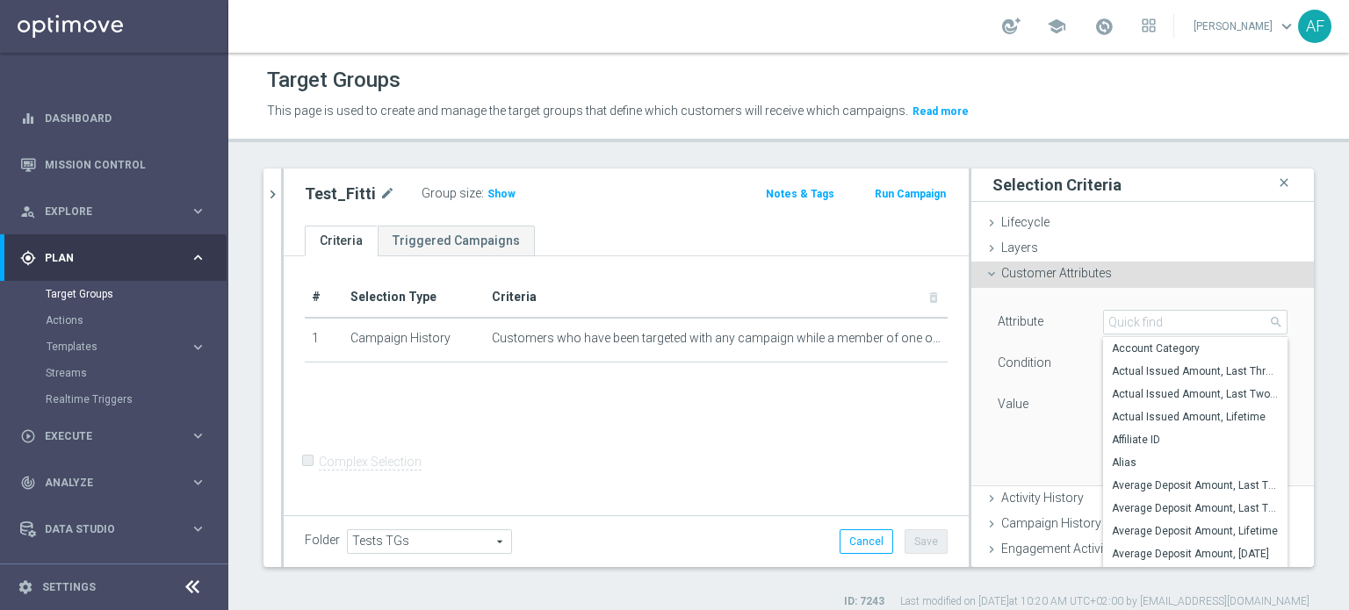 This screenshot has width=1349, height=610. Describe the element at coordinates (1284, 183) in the screenshot. I see `i: close` at that location.